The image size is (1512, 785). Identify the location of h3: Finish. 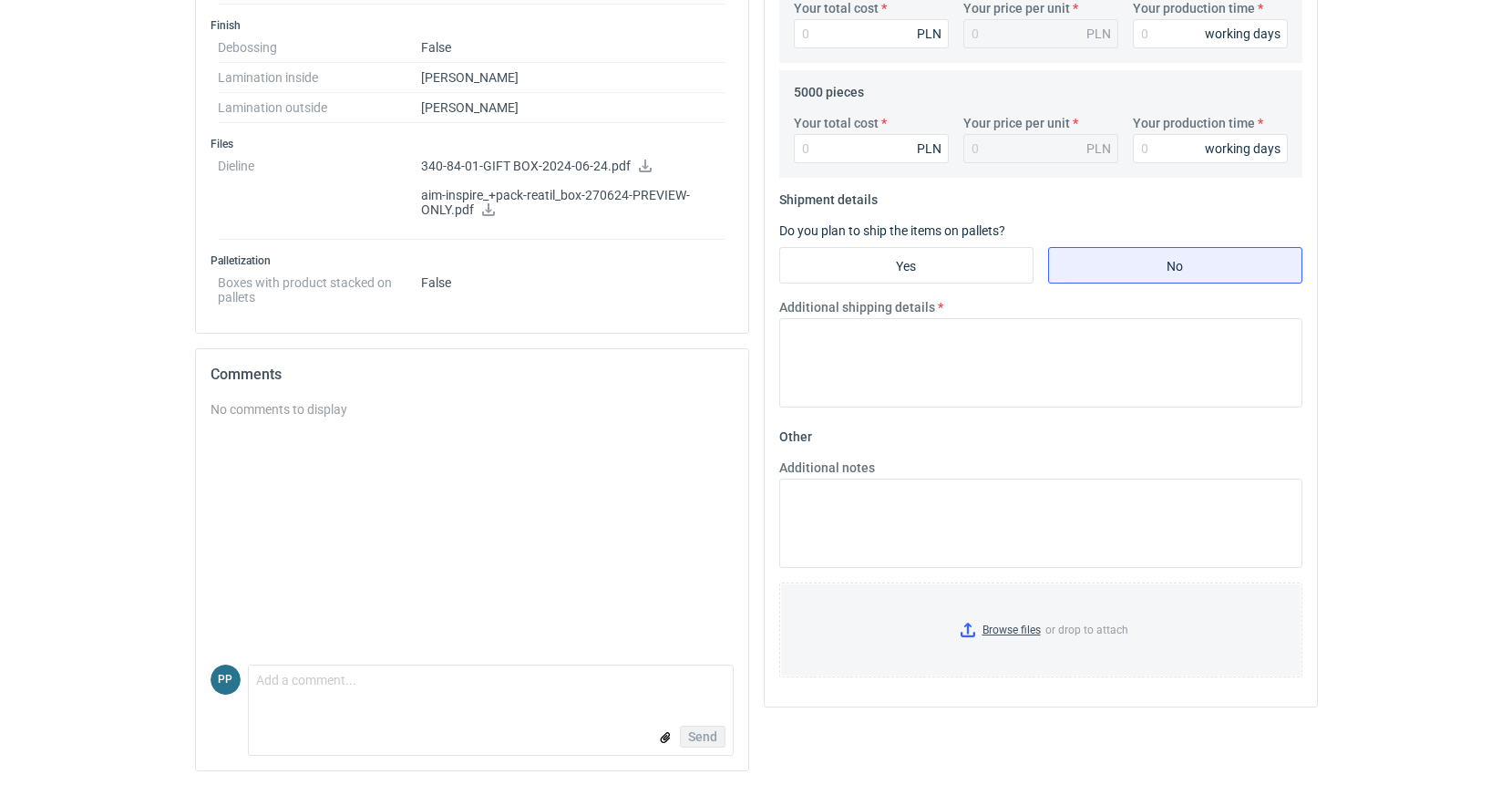
(472, 26).